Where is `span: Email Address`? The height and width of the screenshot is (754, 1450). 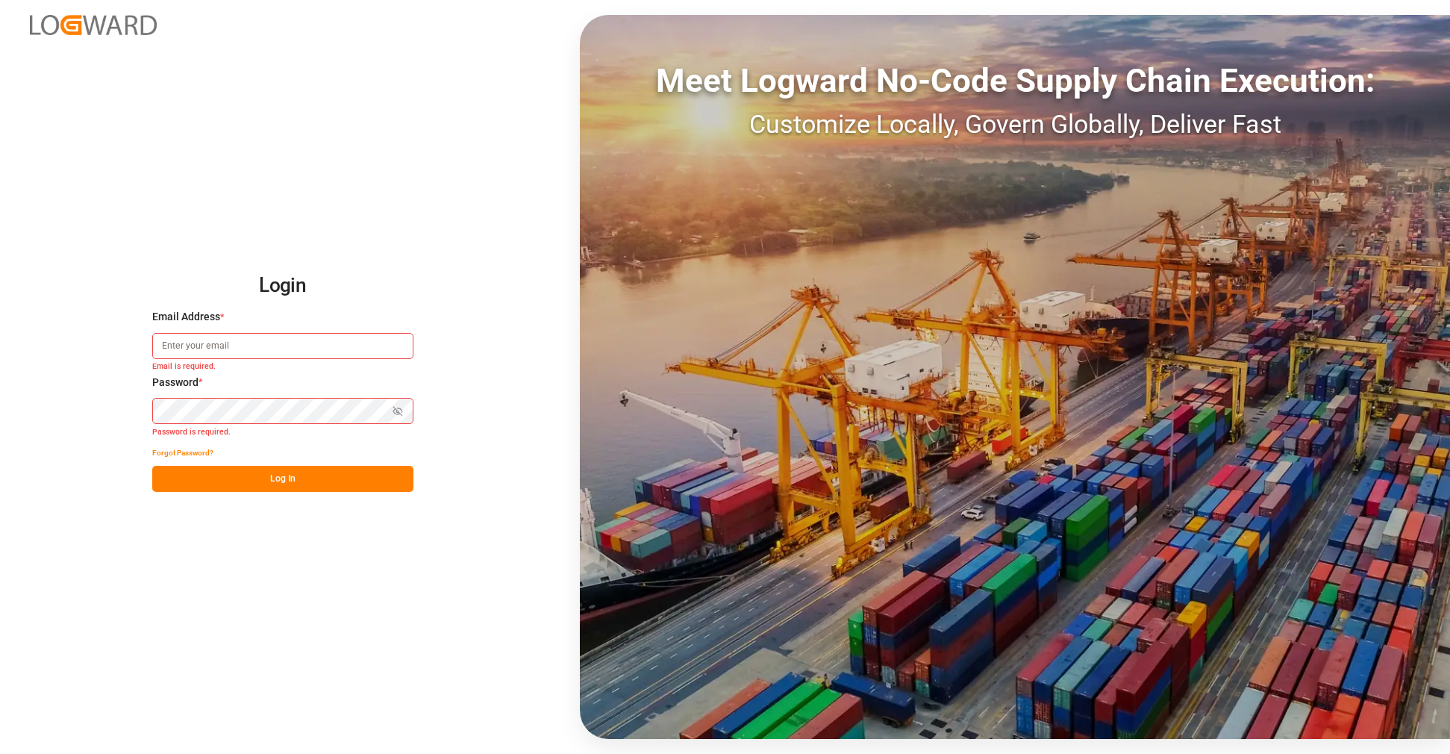
span: Email Address is located at coordinates (186, 316).